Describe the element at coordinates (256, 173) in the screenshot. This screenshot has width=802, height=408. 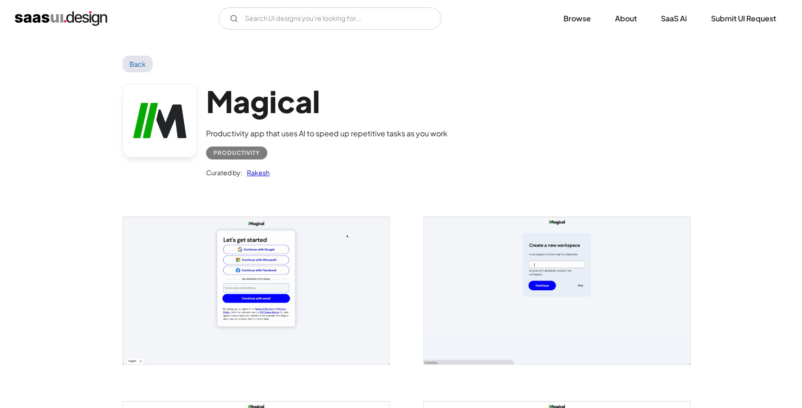
I see `a: Rakesh` at that location.